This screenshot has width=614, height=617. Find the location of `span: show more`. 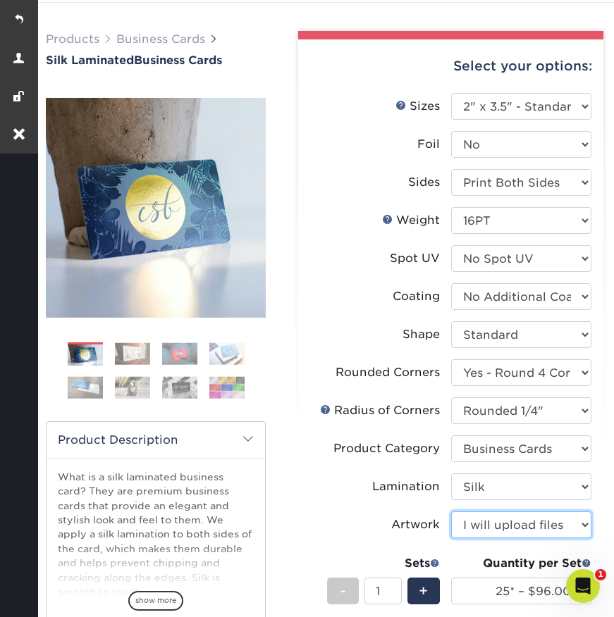

span: show more is located at coordinates (156, 601).